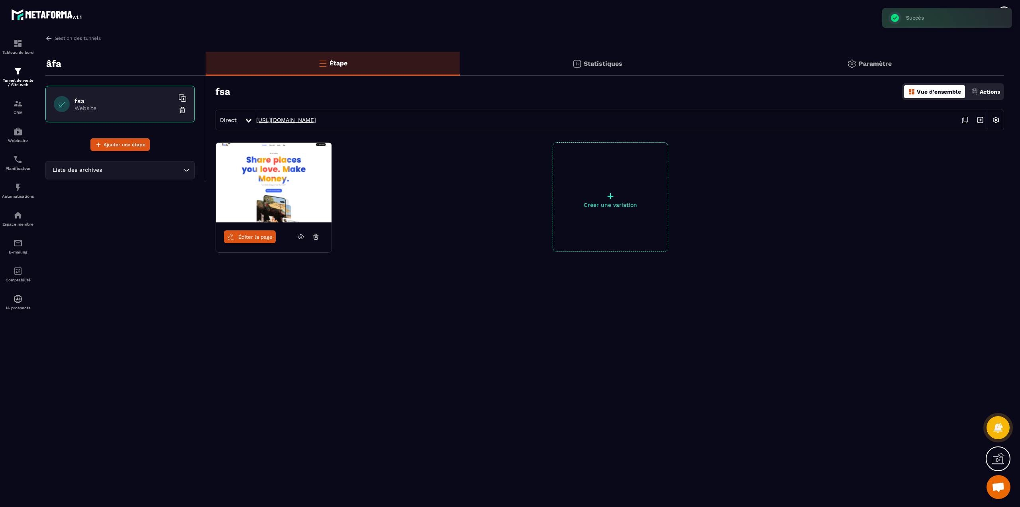 The width and height of the screenshot is (1020, 507). Describe the element at coordinates (18, 280) in the screenshot. I see `p: Comptabilité` at that location.